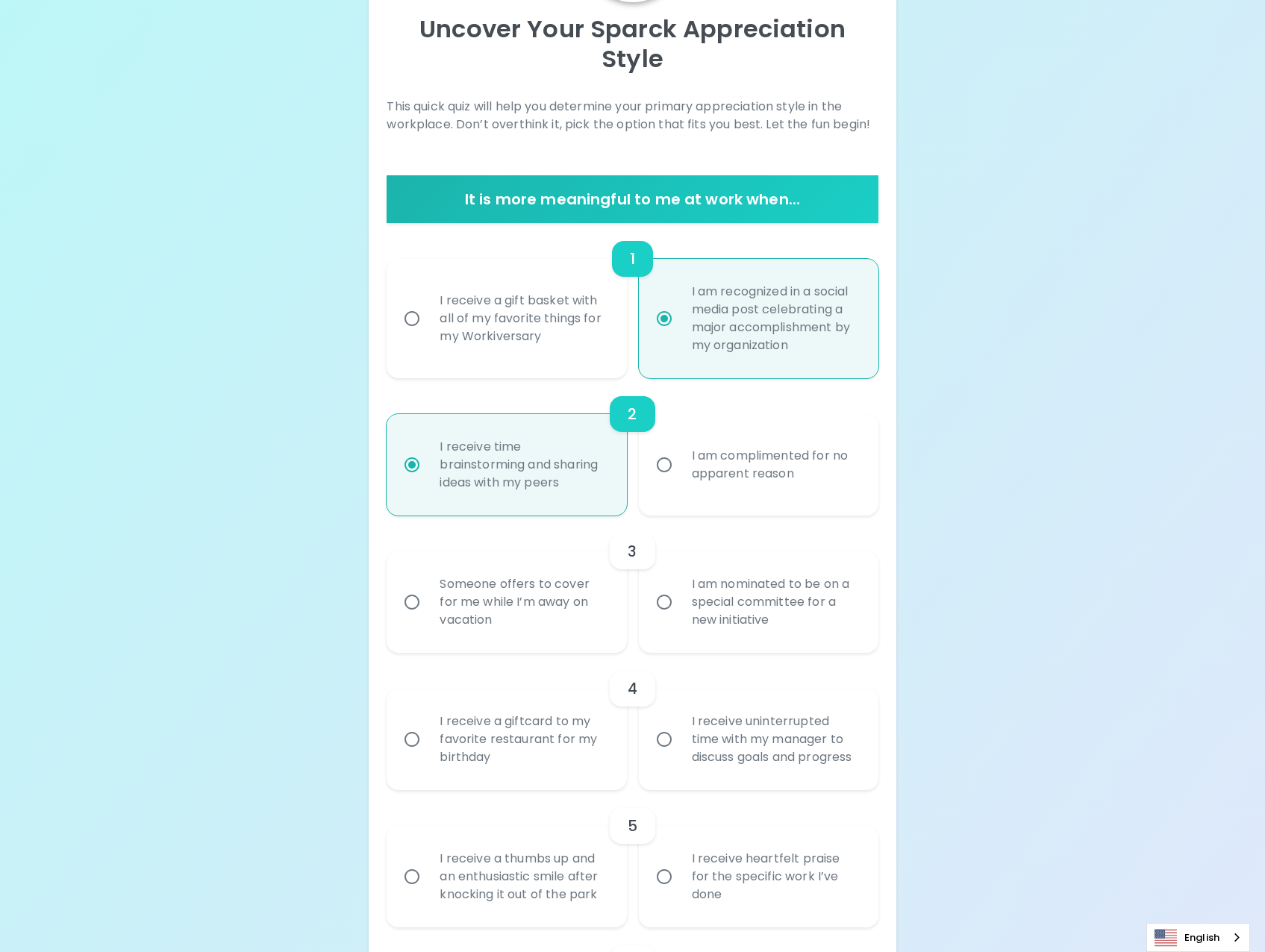 The height and width of the screenshot is (952, 1265). What do you see at coordinates (775, 877) in the screenshot?
I see `div: I receive heartfelt praise for the specific work I’ve done` at bounding box center [775, 877].